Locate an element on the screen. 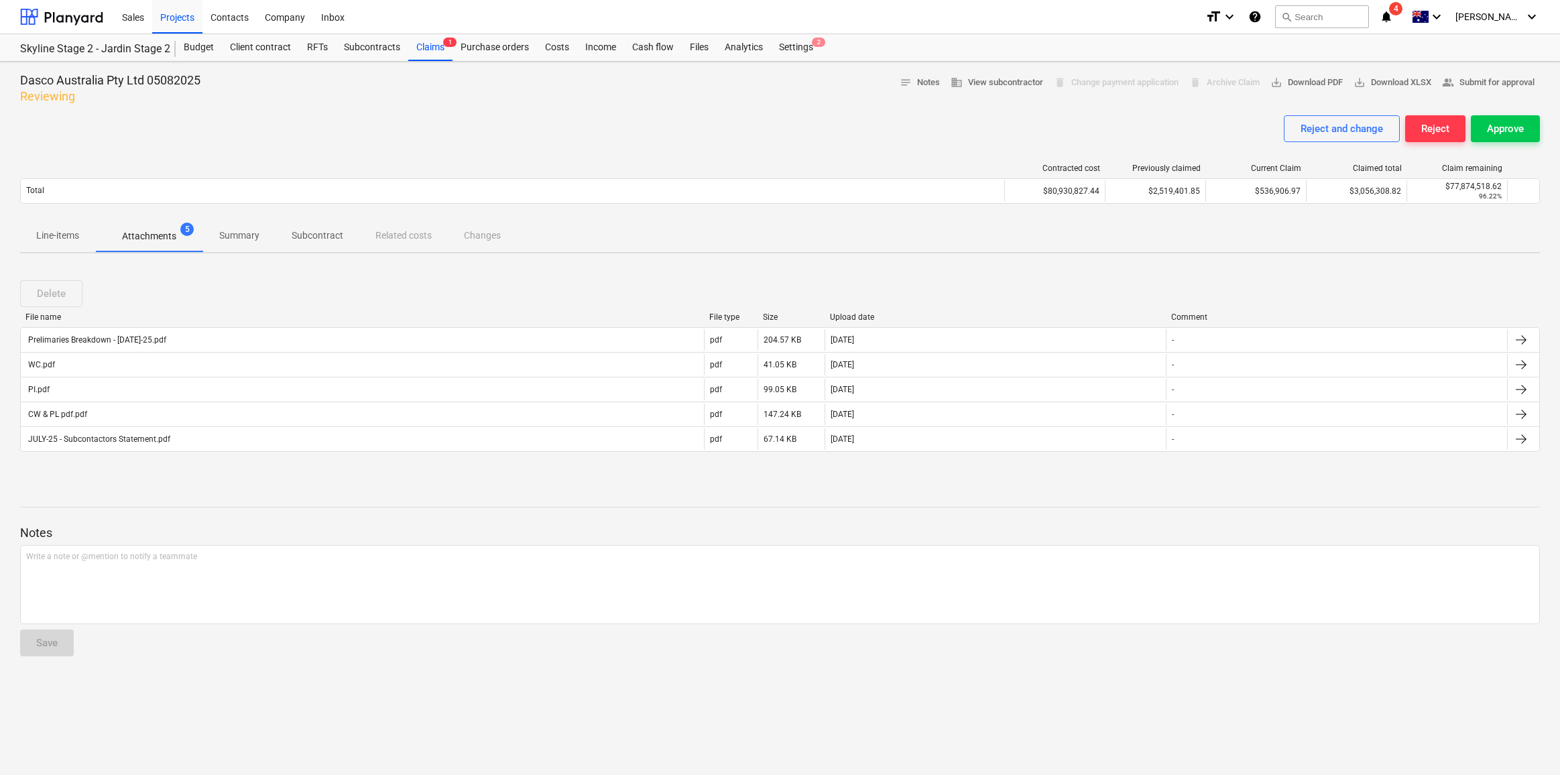 The image size is (1560, 775). div: Subcontracts is located at coordinates (372, 48).